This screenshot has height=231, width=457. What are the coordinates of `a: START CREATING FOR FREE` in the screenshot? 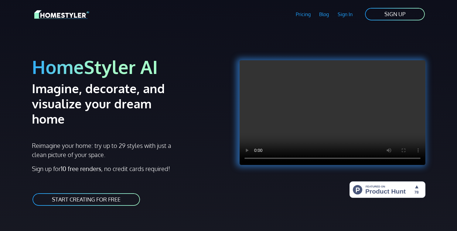 It's located at (86, 199).